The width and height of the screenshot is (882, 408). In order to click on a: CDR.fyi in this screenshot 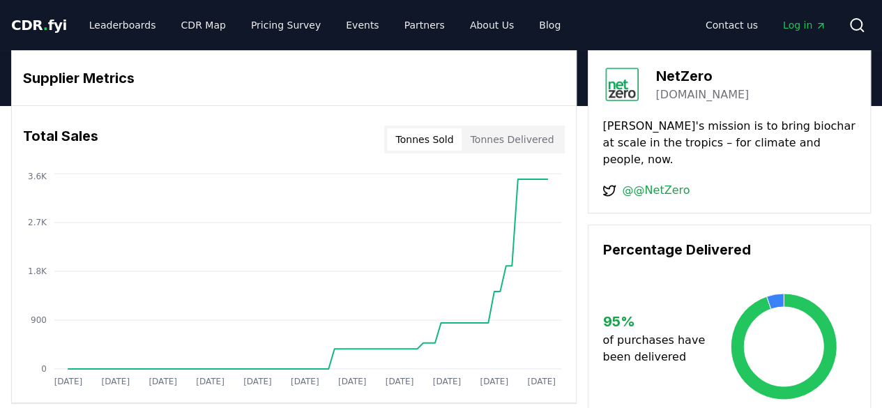, I will do `click(39, 25)`.